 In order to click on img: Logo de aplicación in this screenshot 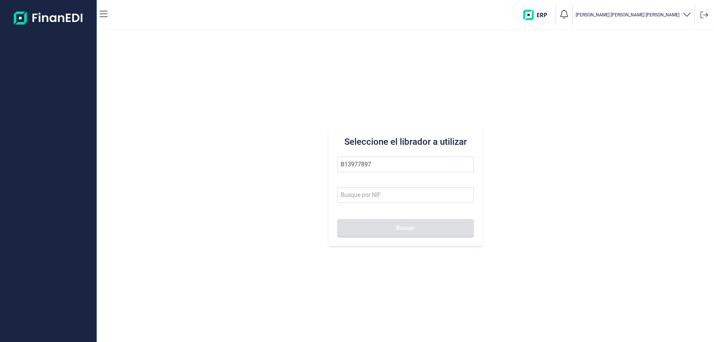, I will do `click(48, 18)`.